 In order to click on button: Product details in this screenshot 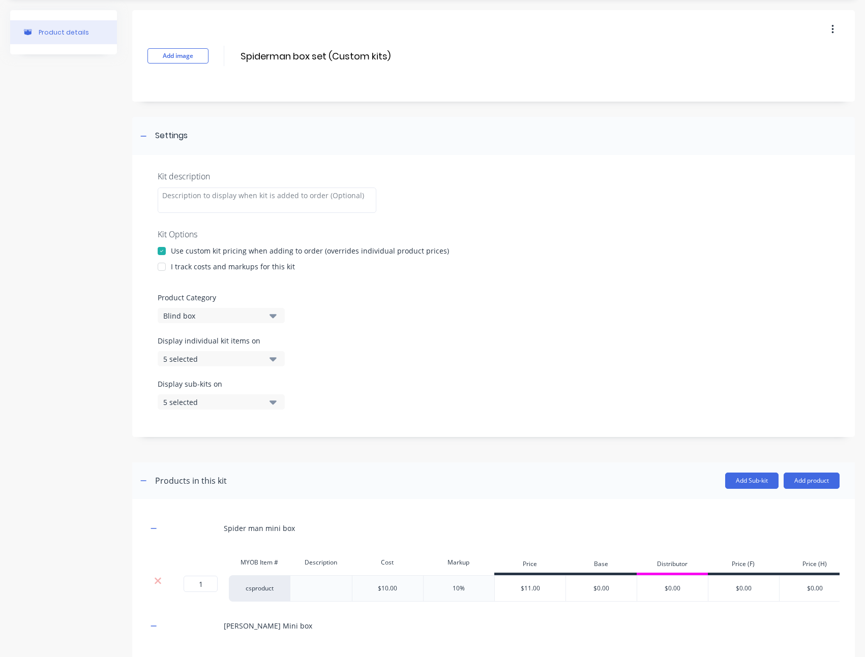, I will do `click(64, 32)`.